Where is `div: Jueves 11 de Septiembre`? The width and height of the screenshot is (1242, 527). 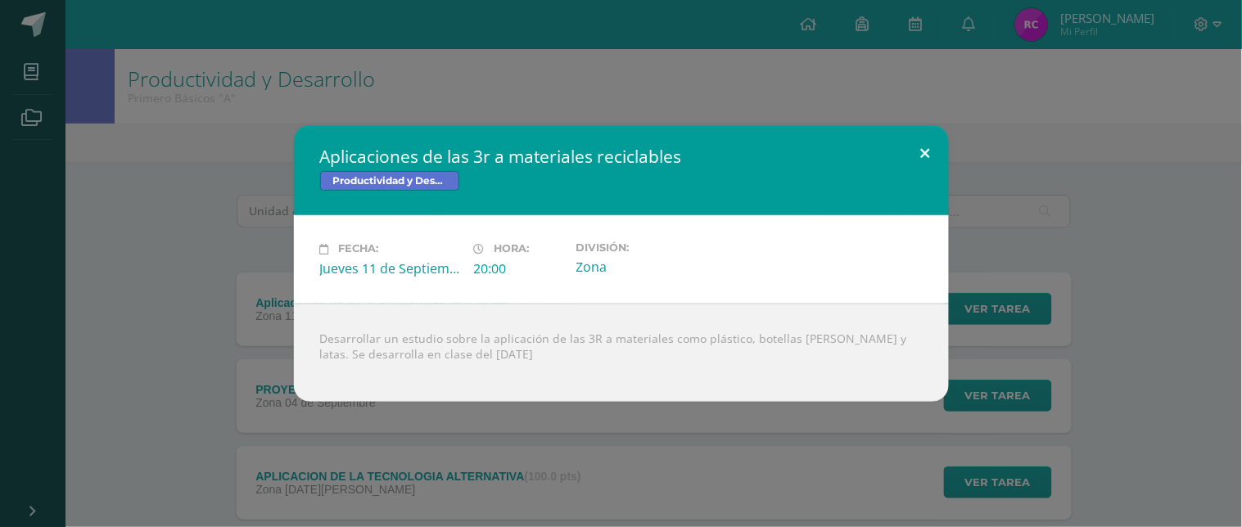 div: Jueves 11 de Septiembre is located at coordinates (390, 268).